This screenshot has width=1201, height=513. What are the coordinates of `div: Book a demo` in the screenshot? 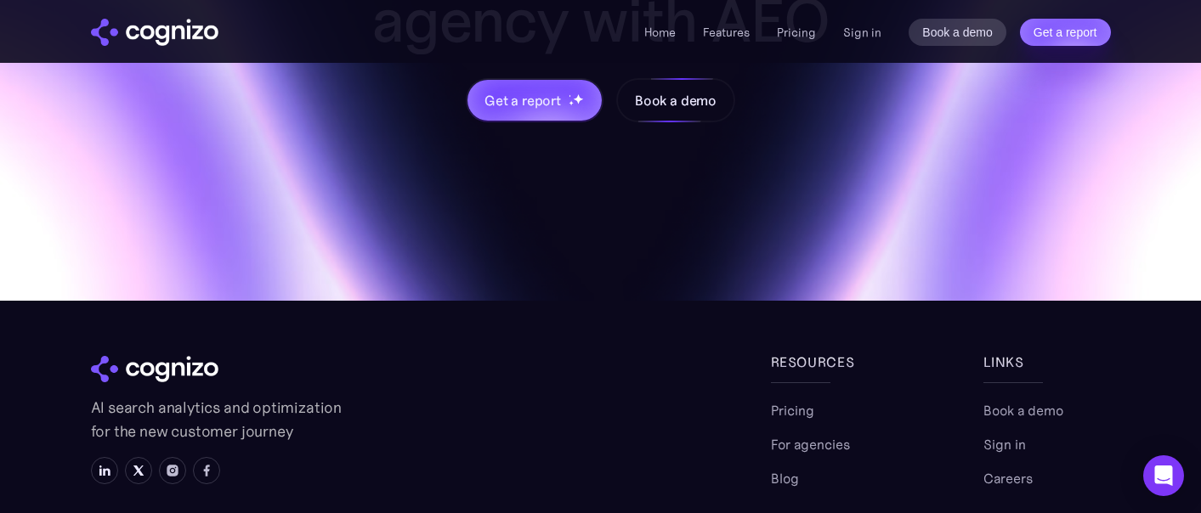 It's located at (676, 100).